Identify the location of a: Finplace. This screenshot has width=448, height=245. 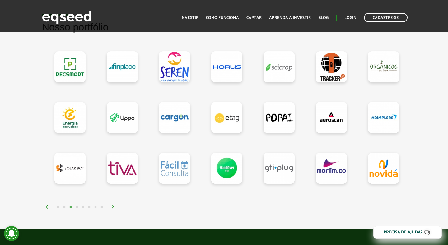
(122, 67).